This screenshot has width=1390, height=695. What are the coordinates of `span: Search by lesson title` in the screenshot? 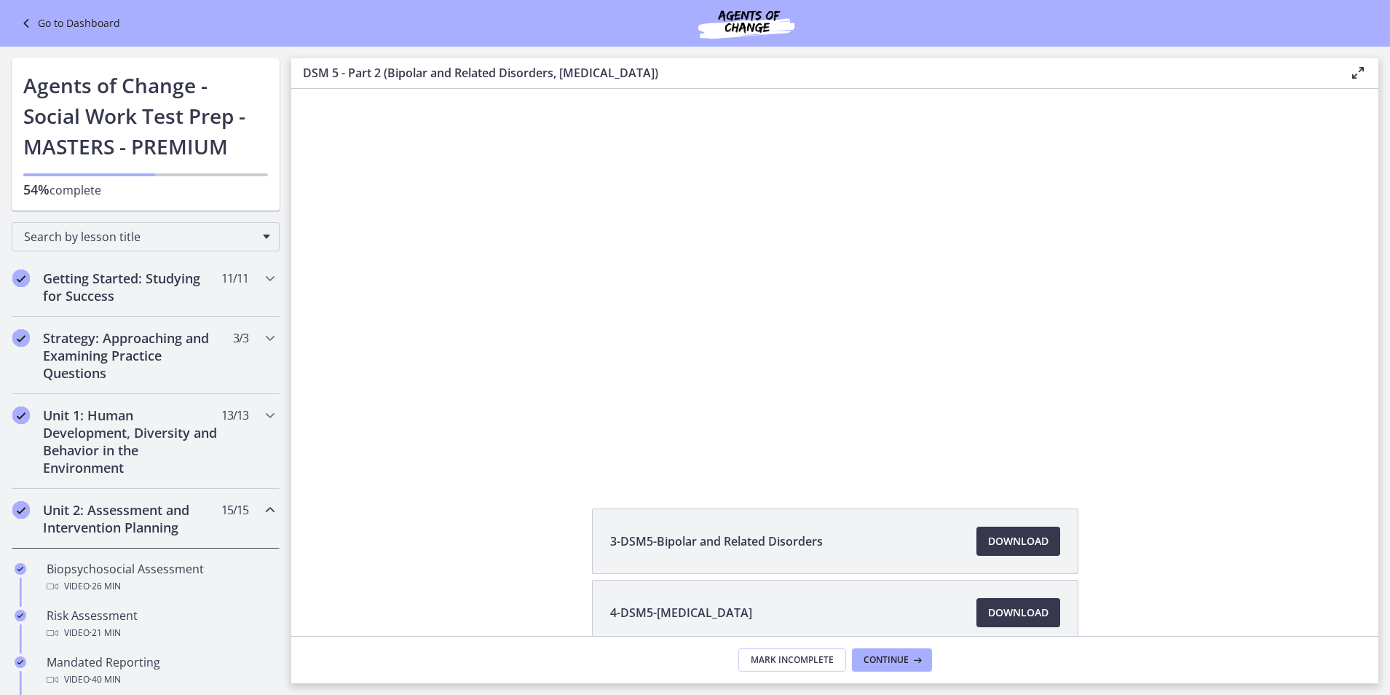 It's located at (140, 237).